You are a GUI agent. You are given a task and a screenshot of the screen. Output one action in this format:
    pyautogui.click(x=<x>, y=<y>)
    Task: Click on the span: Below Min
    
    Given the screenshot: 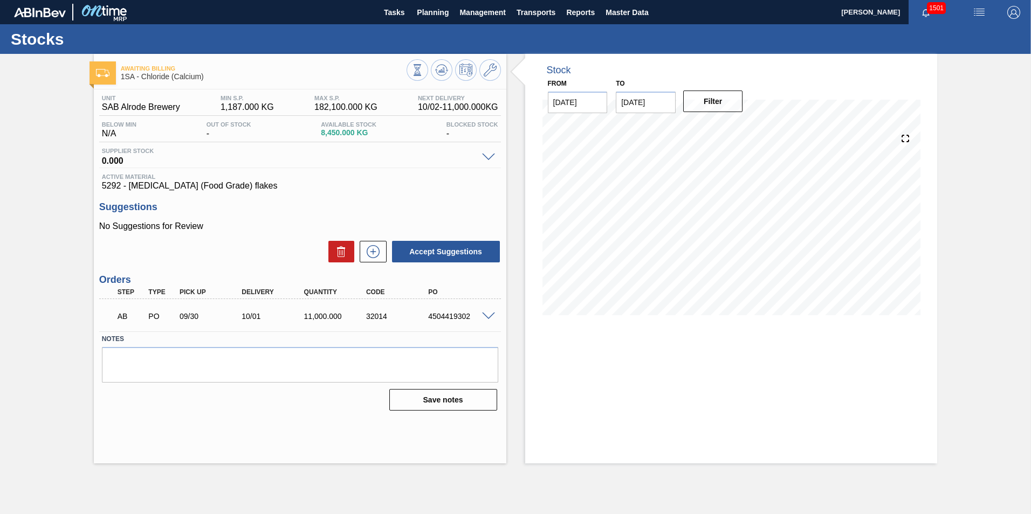 What is the action you would take?
    pyautogui.click(x=119, y=125)
    